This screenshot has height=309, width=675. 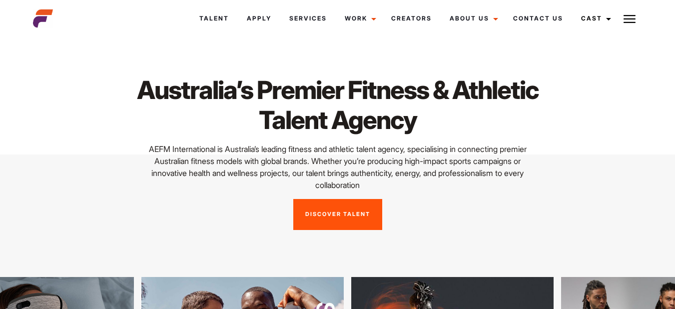 I want to click on a: Discover Talent, so click(x=338, y=214).